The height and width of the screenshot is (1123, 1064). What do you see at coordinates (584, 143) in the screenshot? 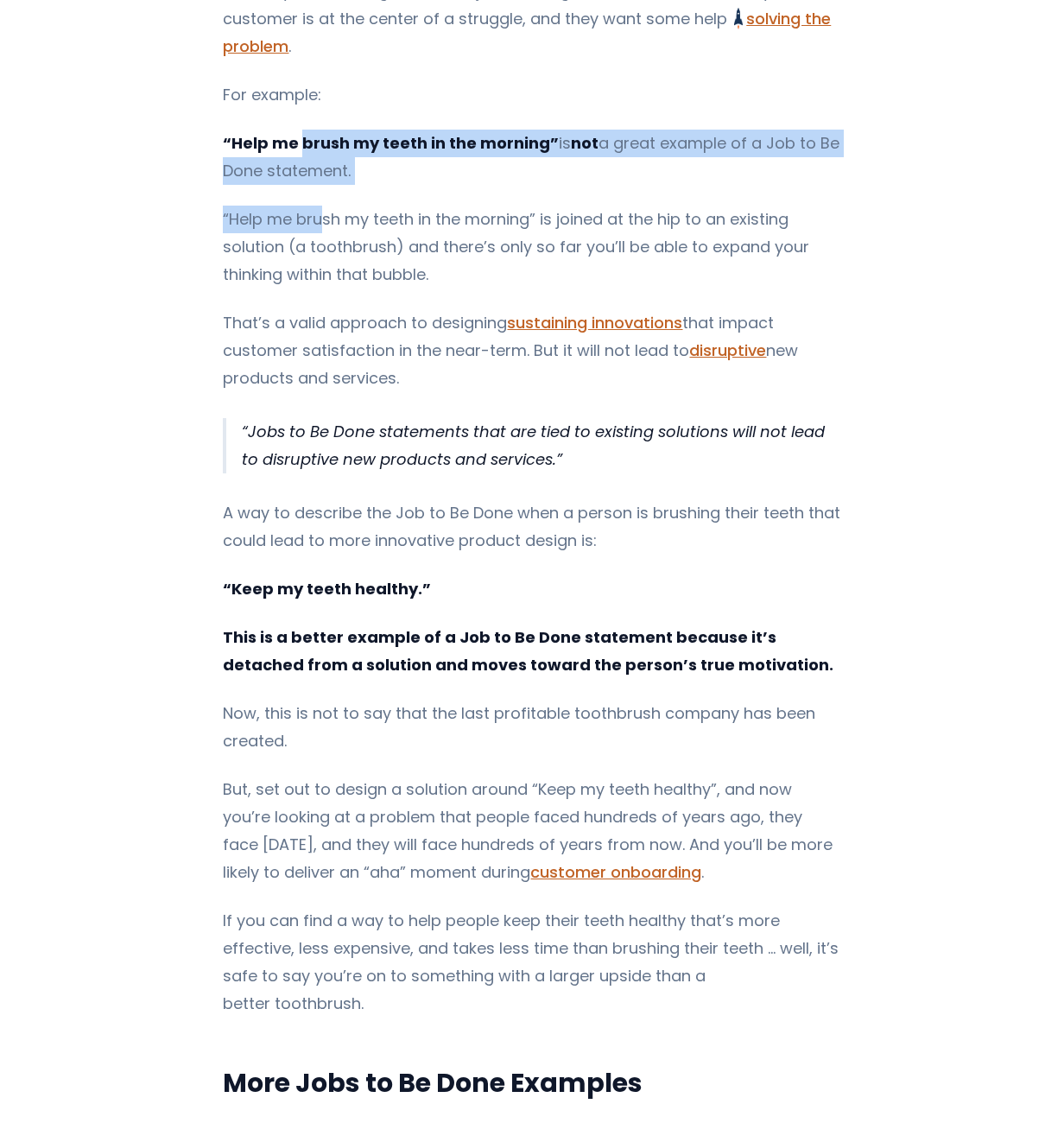
I see `strong: not` at bounding box center [584, 143].